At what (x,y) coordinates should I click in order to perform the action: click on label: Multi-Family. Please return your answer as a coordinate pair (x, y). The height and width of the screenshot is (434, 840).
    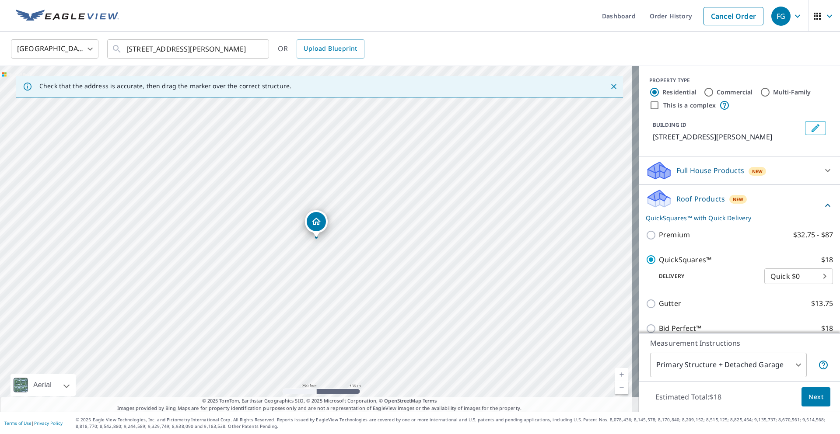
    Looking at the image, I should click on (792, 92).